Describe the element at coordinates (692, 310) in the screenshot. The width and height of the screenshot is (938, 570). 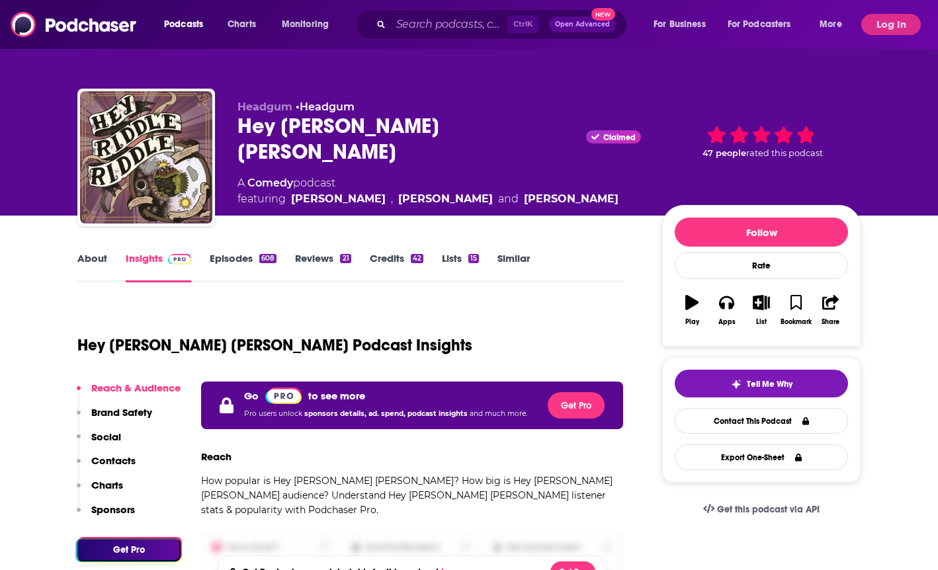
I see `button: Play` at that location.